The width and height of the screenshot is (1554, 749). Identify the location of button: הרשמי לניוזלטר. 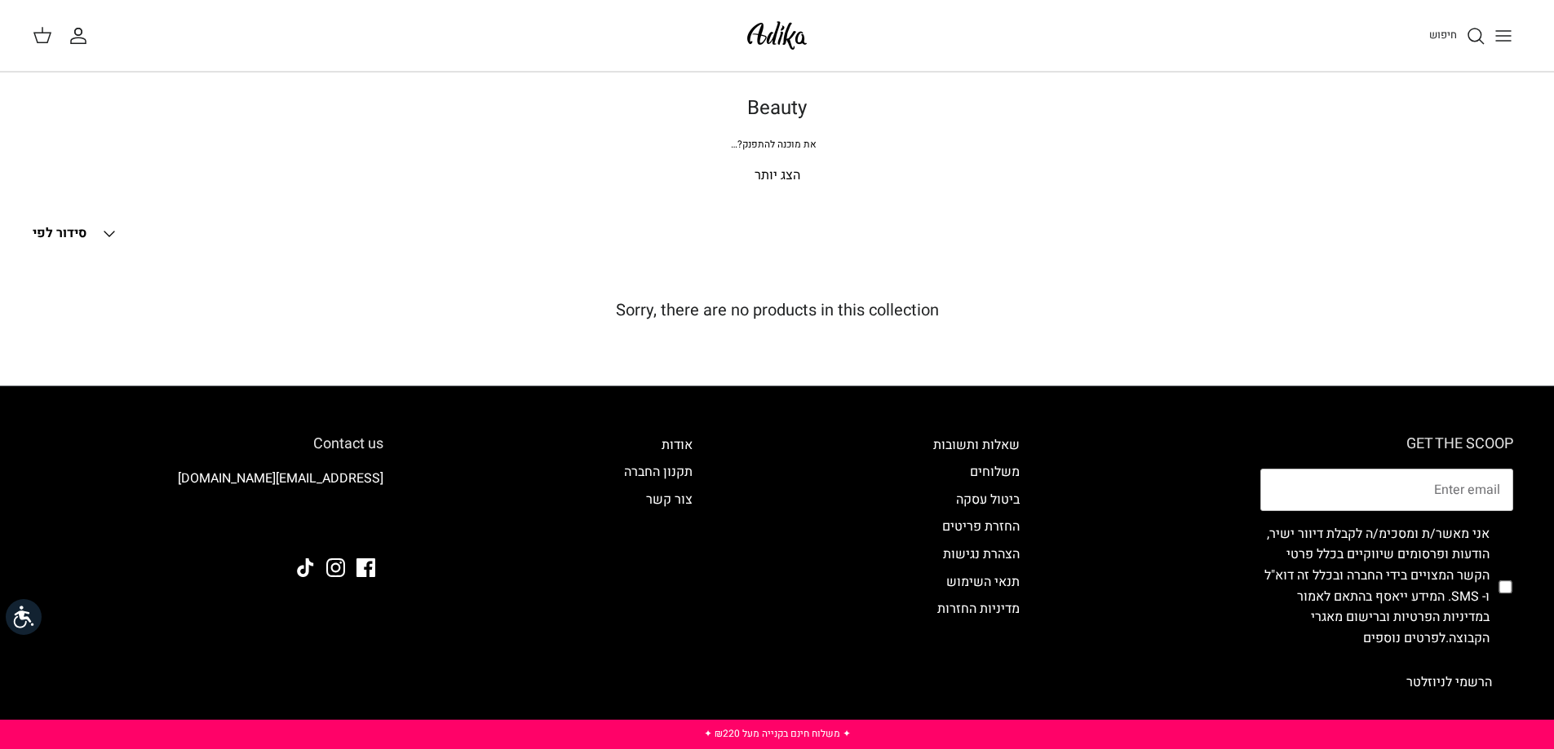
(1448, 683).